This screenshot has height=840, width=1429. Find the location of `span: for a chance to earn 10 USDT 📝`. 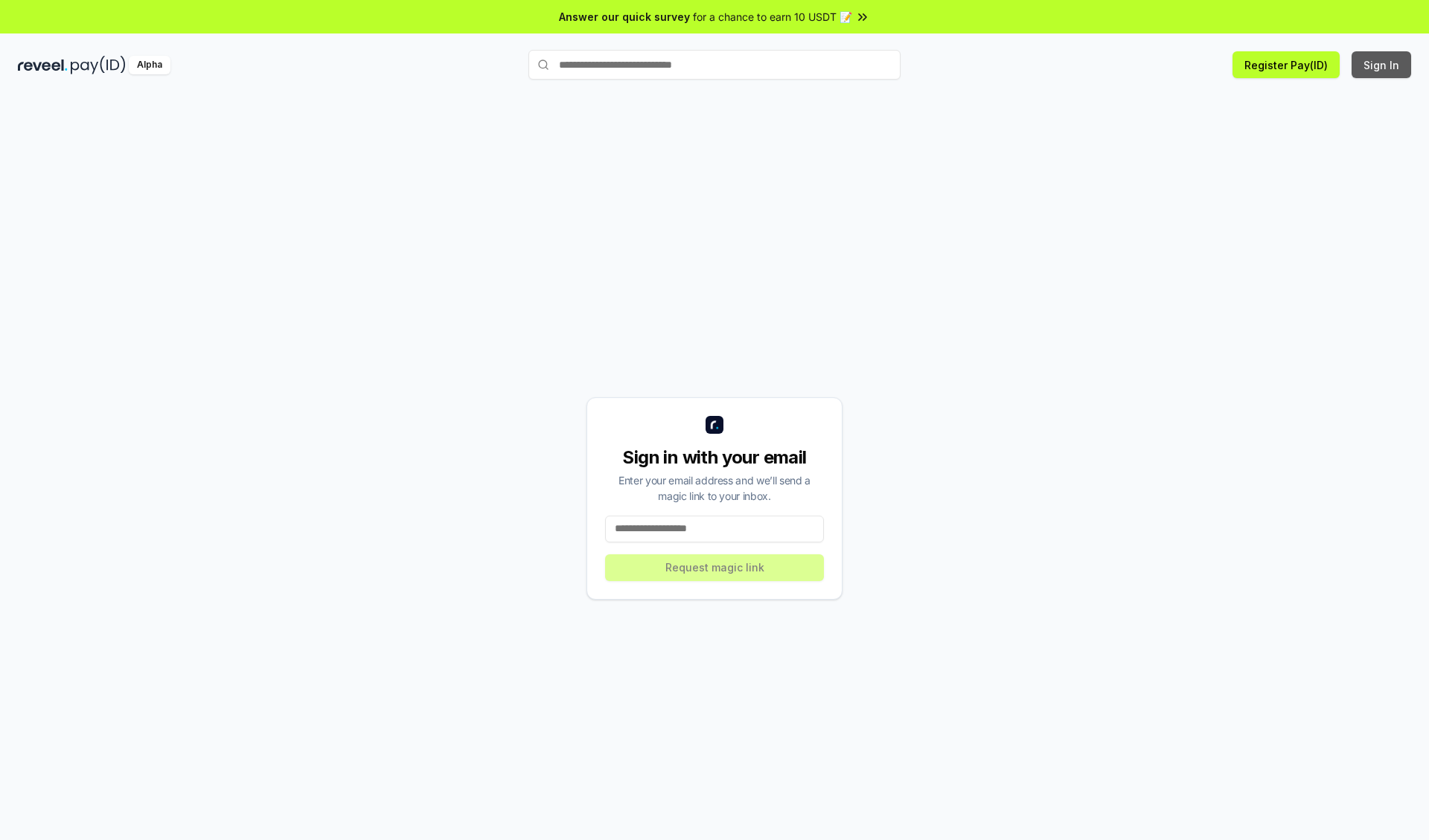

span: for a chance to earn 10 USDT 📝 is located at coordinates (772, 16).